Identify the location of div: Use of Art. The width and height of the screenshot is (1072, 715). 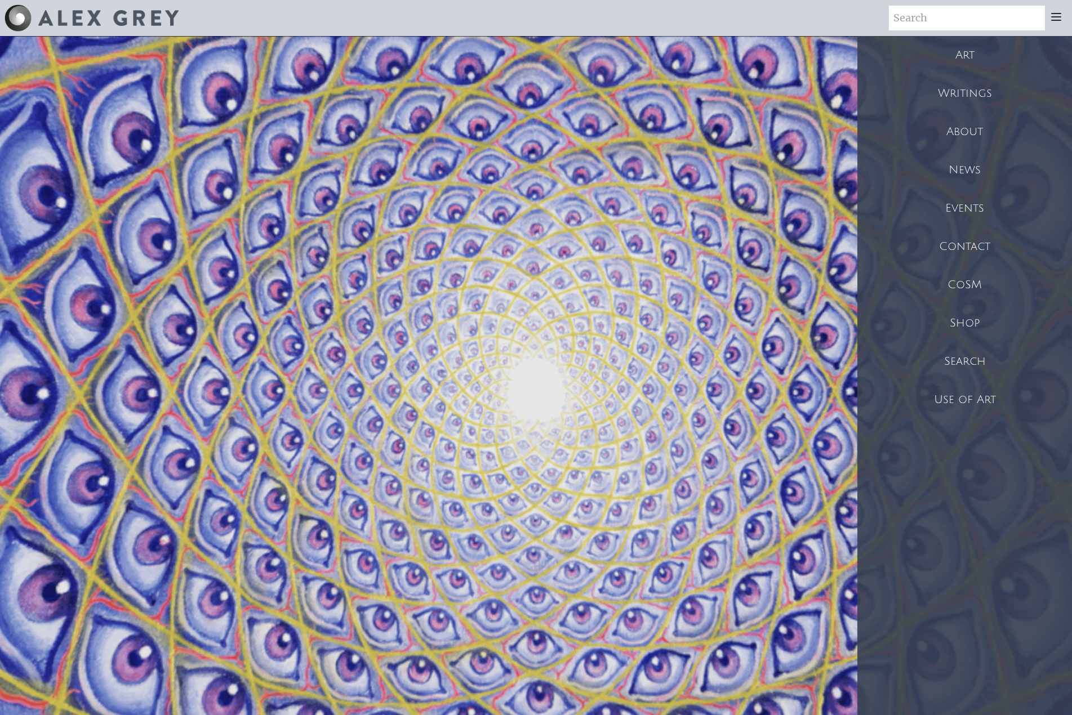
(964, 400).